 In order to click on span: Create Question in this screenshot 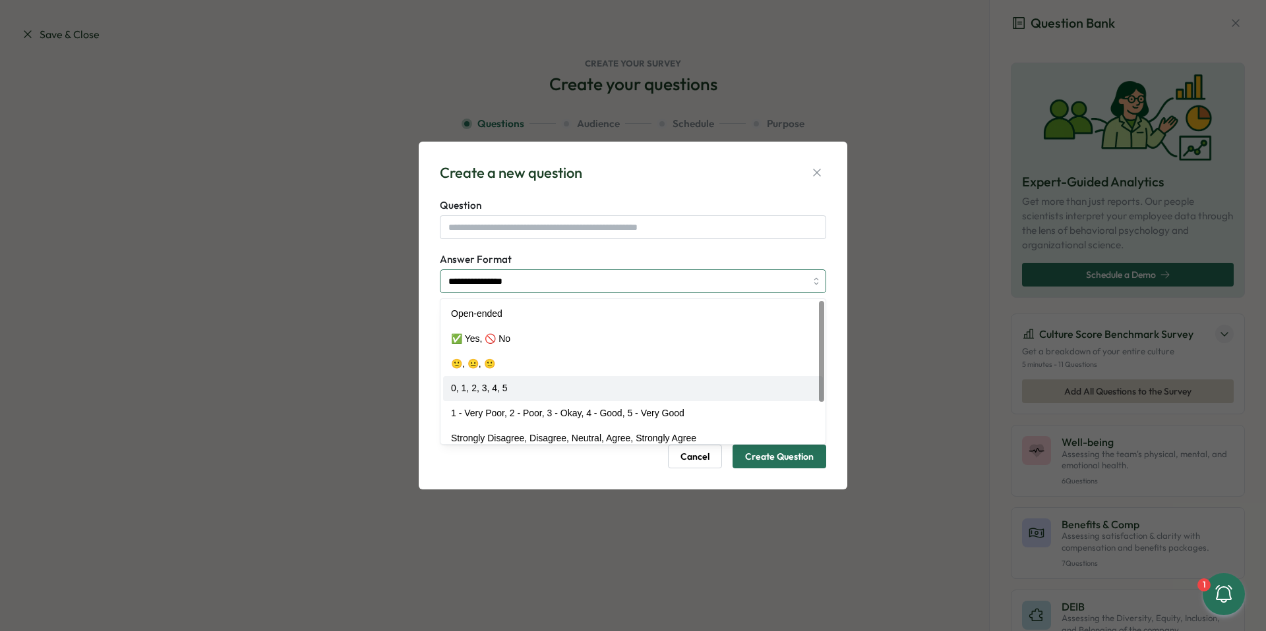, I will do `click(779, 457)`.